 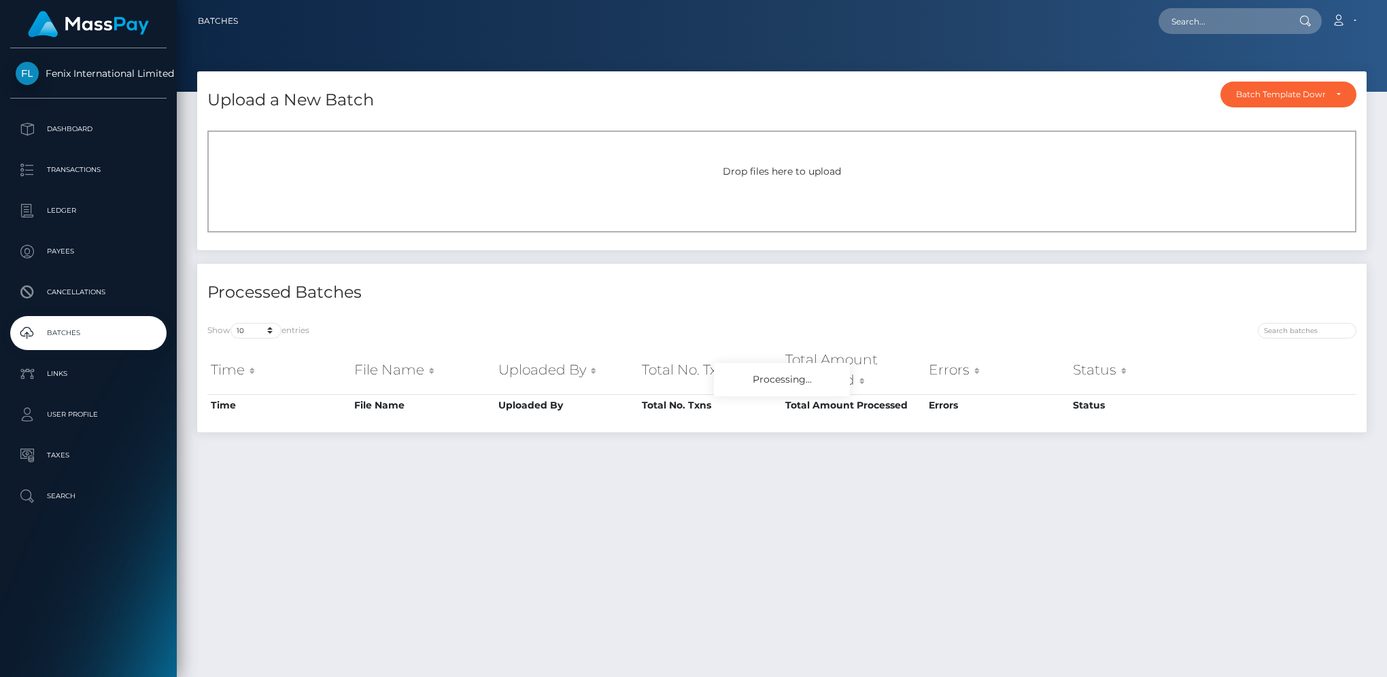 I want to click on h4: Processed Batches, so click(x=489, y=292).